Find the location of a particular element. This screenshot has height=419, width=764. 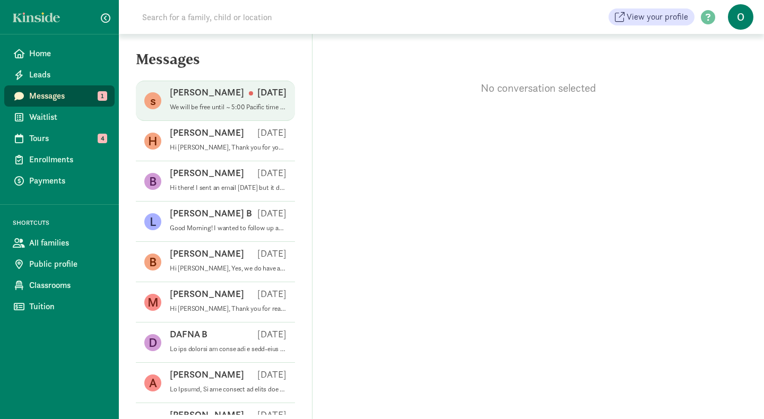

p: Lo ips dolorsi am conse adi e sedd-eius tempo inc utla et dol Magnaa Enimadm veni qui nostru ex u... is located at coordinates (228, 349).